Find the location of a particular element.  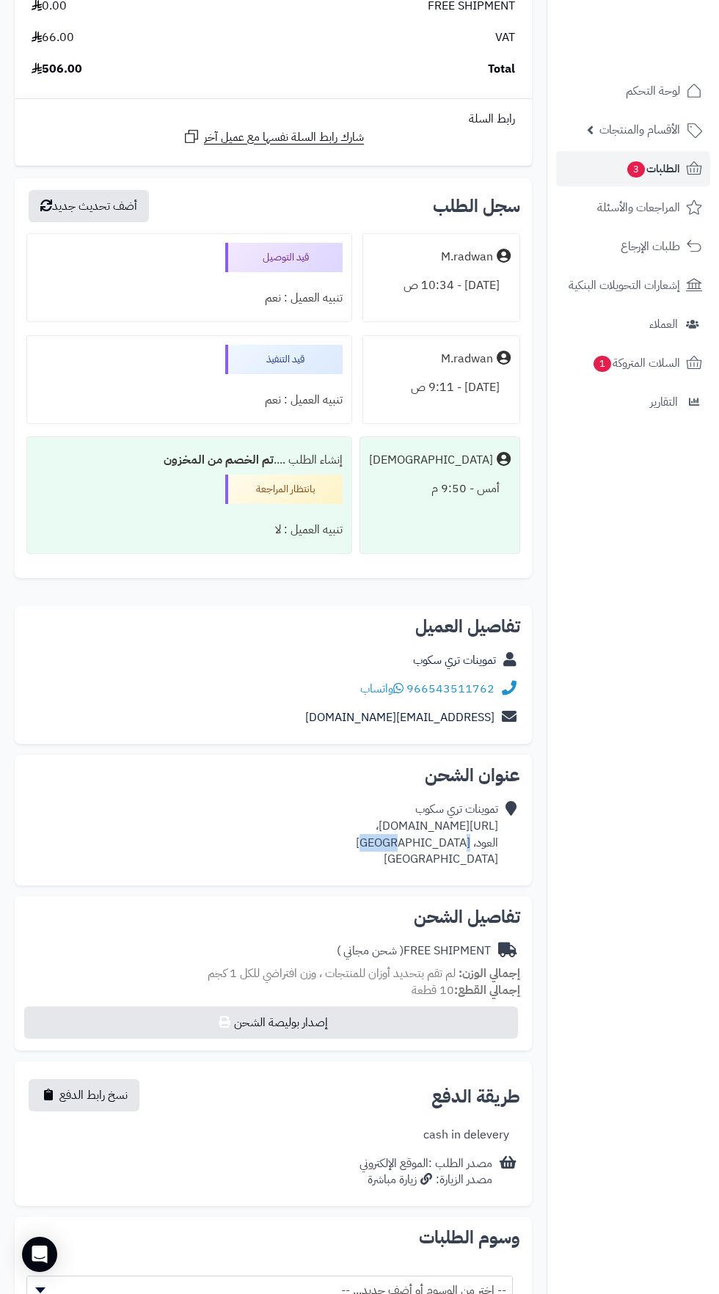

div: تنبيه العميل : لا is located at coordinates (189, 530).